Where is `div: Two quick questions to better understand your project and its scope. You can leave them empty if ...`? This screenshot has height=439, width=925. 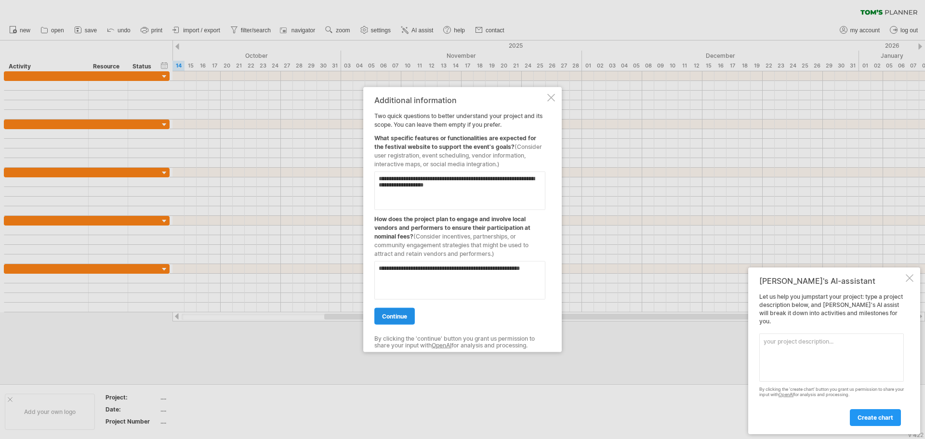
div: Two quick questions to better understand your project and its scope. You can leave them empty if ... is located at coordinates (460, 219).